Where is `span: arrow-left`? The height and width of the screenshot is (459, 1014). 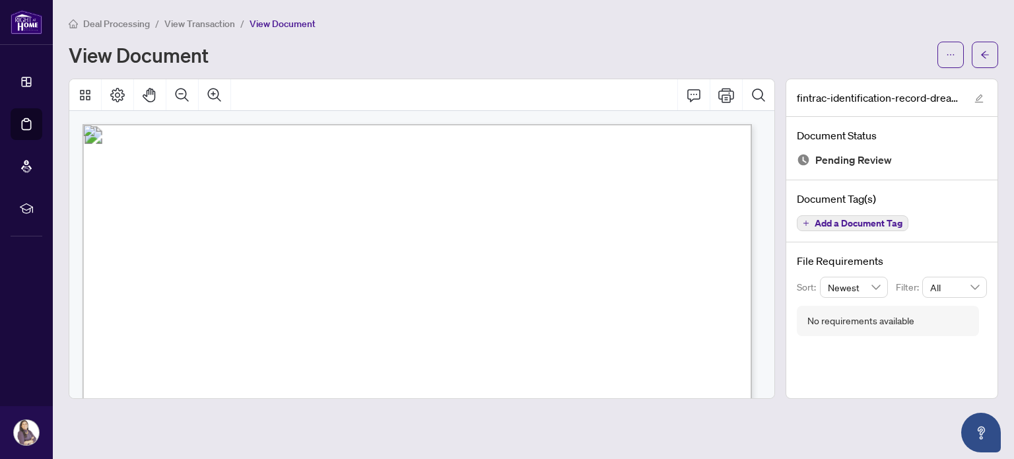
span: arrow-left is located at coordinates (985, 55).